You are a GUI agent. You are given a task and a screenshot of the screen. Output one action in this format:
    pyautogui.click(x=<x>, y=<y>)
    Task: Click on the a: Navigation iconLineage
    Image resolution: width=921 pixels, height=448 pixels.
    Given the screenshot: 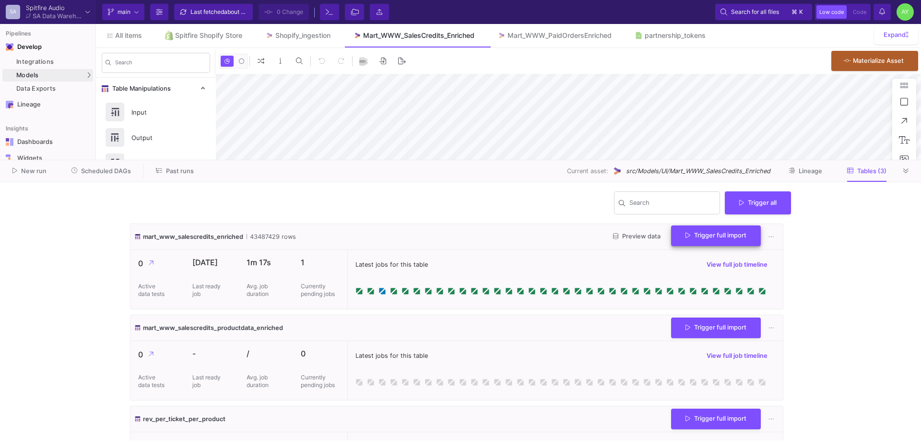 What is the action you would take?
    pyautogui.click(x=48, y=105)
    